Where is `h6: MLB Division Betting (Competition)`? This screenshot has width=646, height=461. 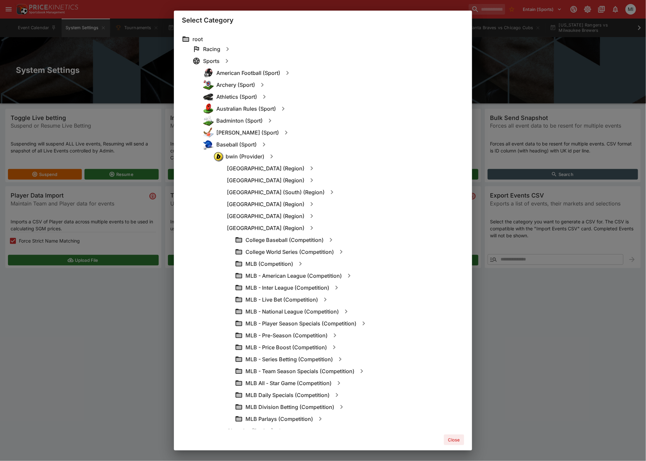 h6: MLB Division Betting (Competition) is located at coordinates (290, 407).